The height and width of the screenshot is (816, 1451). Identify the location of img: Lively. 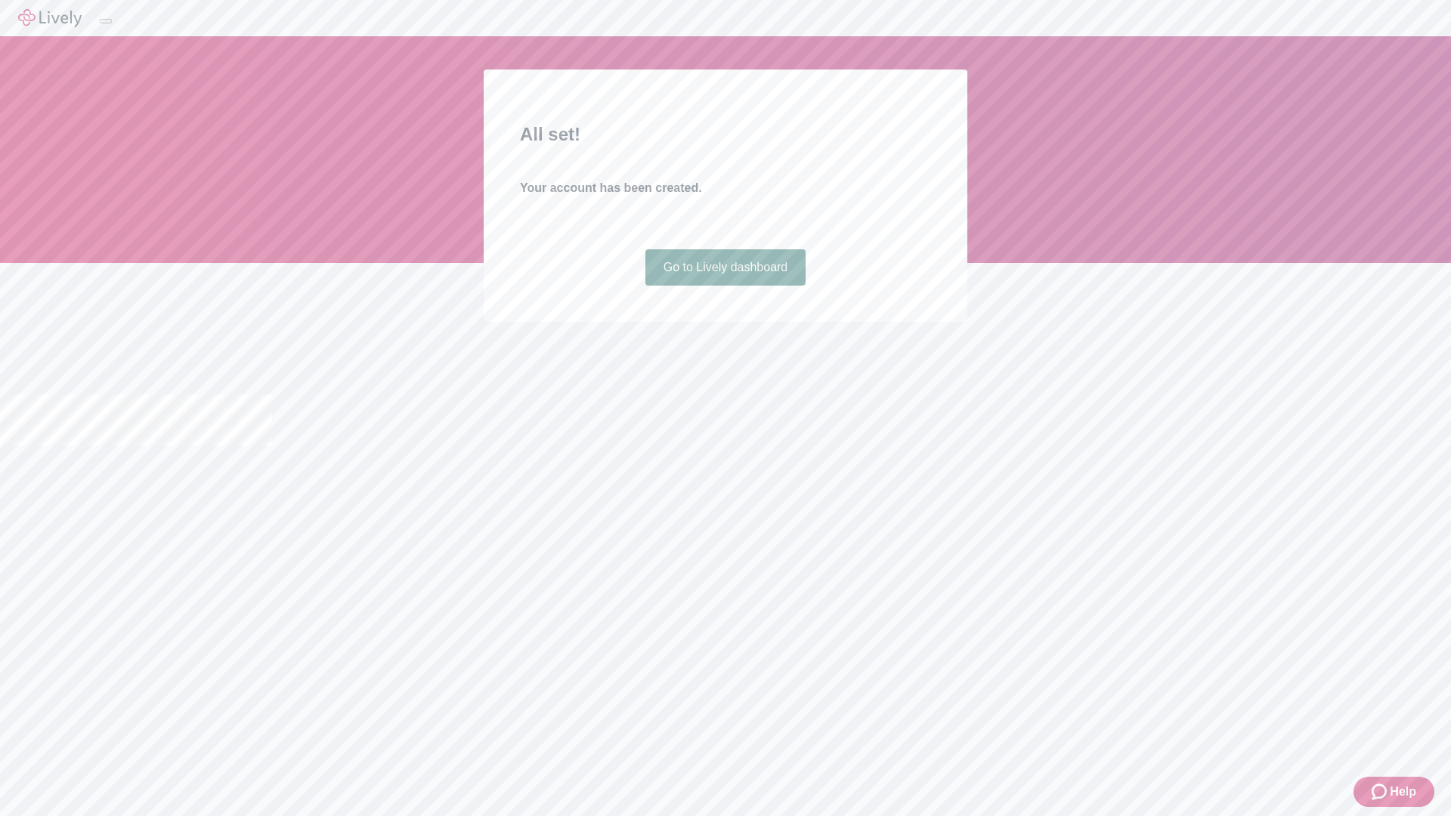
(50, 18).